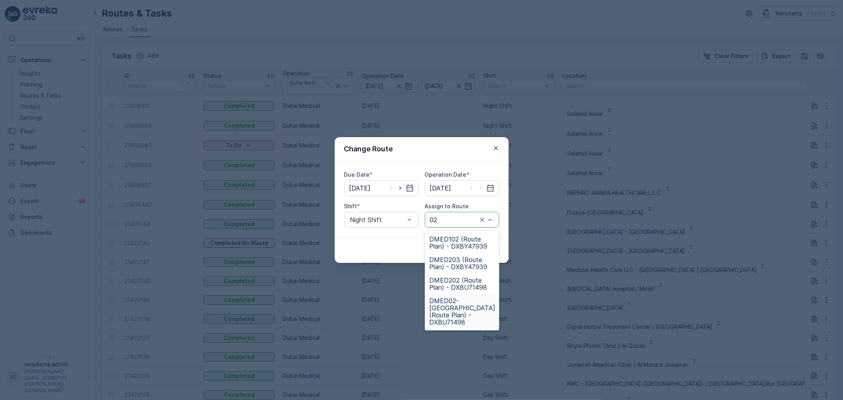  Describe the element at coordinates (462, 284) in the screenshot. I see `span: DMED202 (Route Plan) - DXBU71498` at that location.